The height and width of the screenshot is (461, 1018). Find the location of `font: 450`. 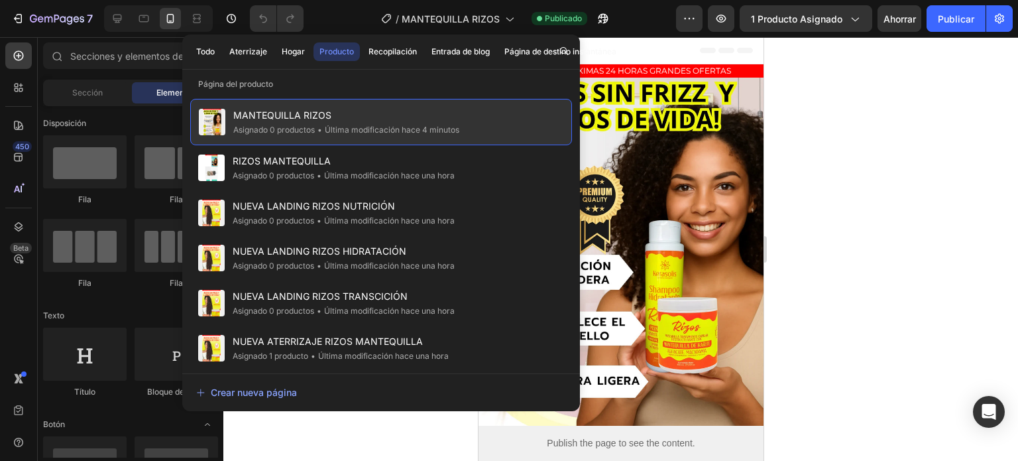

font: 450 is located at coordinates (22, 146).